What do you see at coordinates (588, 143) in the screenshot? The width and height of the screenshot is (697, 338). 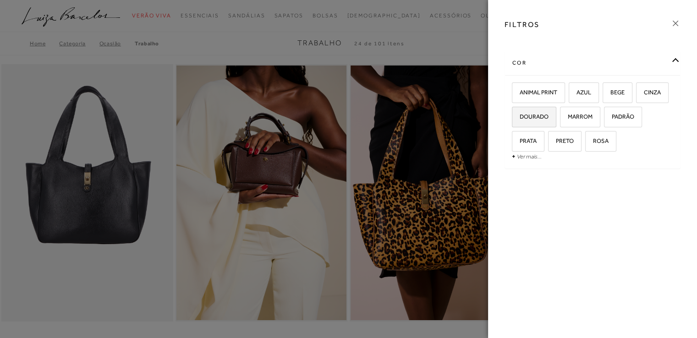 I see `input: ROSA` at bounding box center [588, 143].